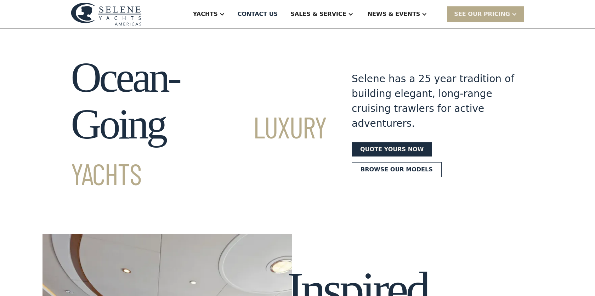  Describe the element at coordinates (198, 124) in the screenshot. I see `h1: Ocean-Going` at that location.